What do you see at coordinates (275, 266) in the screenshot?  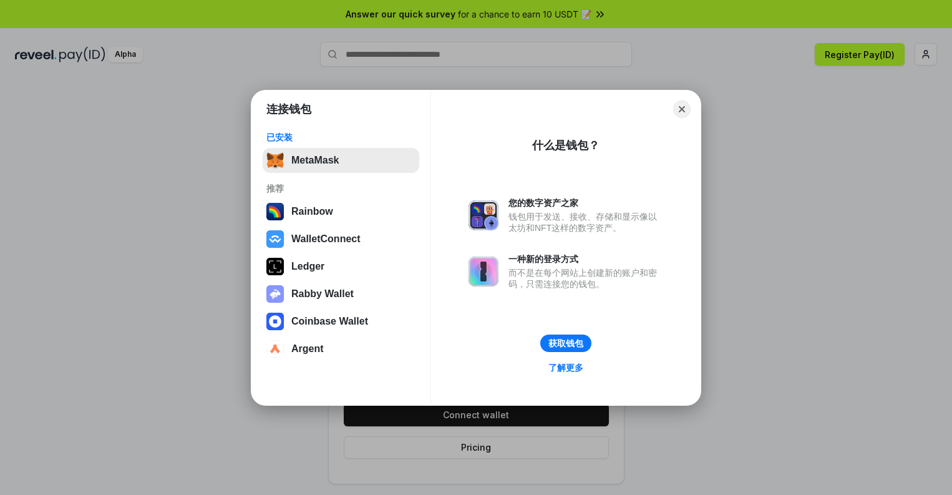 I see `img: svg+xml,%3Csvg%20xmlns%3D%22http%3A%2F%2Fwww.w3.org%2F2000%2Fsvg%22%20width%3D%2228%22%20height%3...` at bounding box center [275, 266].